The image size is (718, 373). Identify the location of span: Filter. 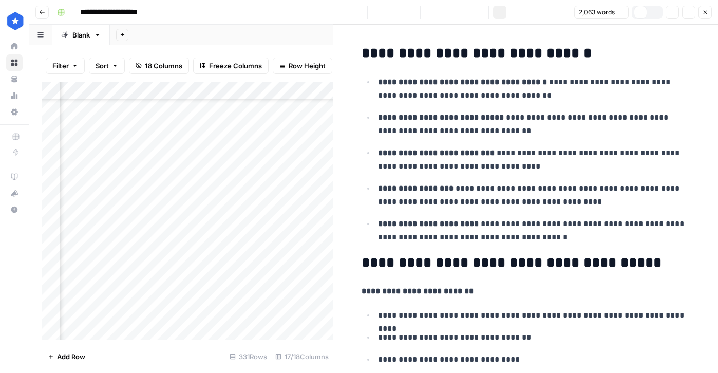
(61, 66).